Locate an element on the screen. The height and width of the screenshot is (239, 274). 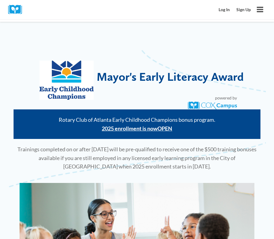
img: Early Childhood Champions Logo is located at coordinates (67, 80).